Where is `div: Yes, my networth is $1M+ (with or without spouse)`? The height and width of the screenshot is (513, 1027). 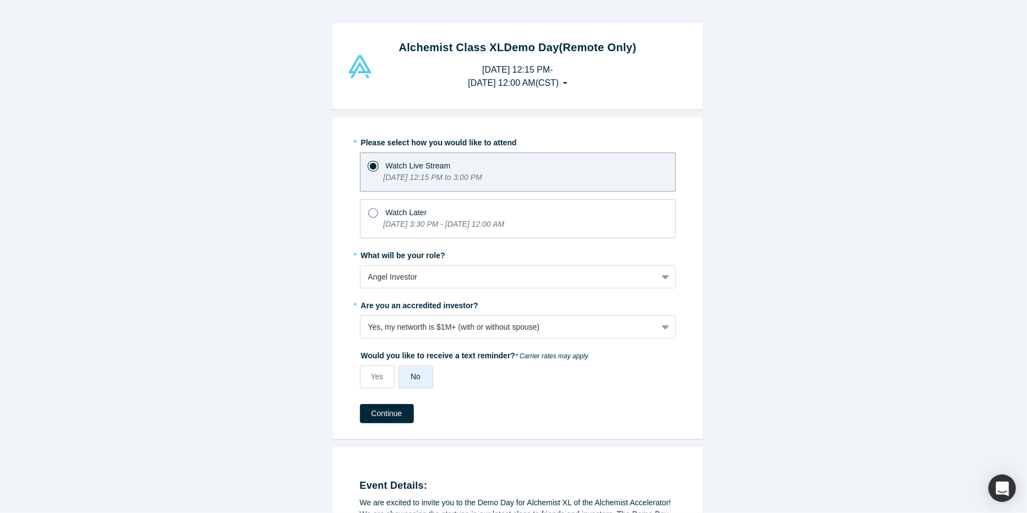
div: Yes, my networth is $1M+ (with or without spouse) is located at coordinates (508, 327).